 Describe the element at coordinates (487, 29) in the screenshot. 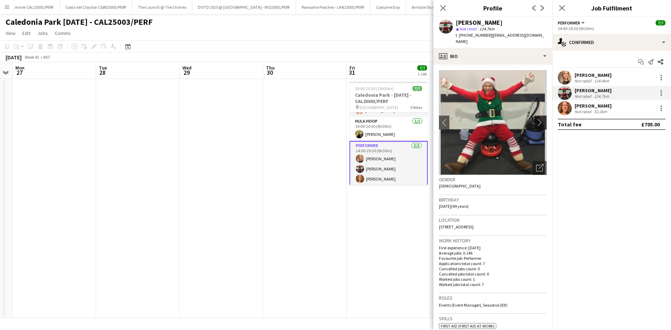

I see `span: 124.7km` at that location.